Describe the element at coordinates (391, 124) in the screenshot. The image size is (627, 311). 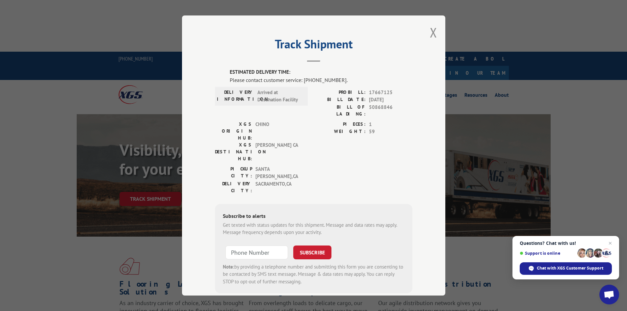
I see `span: 1` at that location.